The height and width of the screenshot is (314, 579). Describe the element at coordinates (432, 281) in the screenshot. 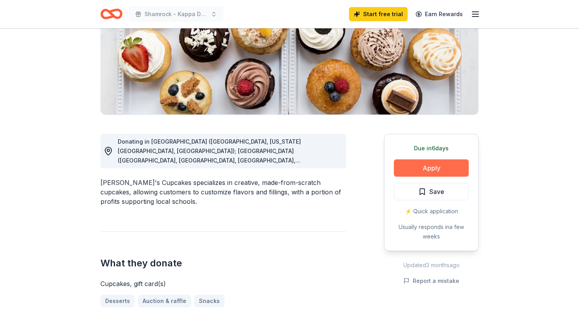

I see `button: Report a mistake` at that location.